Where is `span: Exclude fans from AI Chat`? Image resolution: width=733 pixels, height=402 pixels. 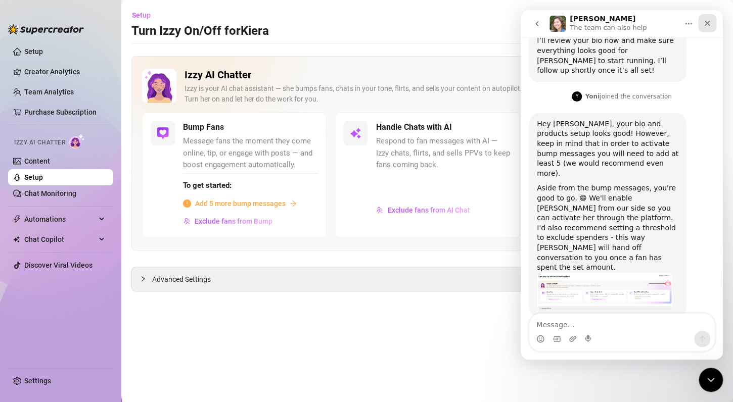 span: Exclude fans from AI Chat is located at coordinates (428, 210).